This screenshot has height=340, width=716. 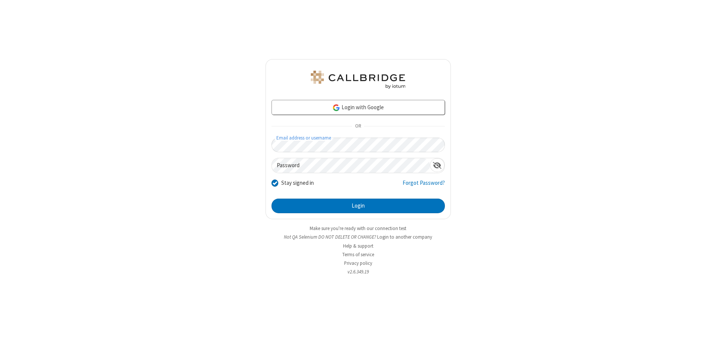 What do you see at coordinates (358, 272) in the screenshot?
I see `li: v2.6.349.19` at bounding box center [358, 272].